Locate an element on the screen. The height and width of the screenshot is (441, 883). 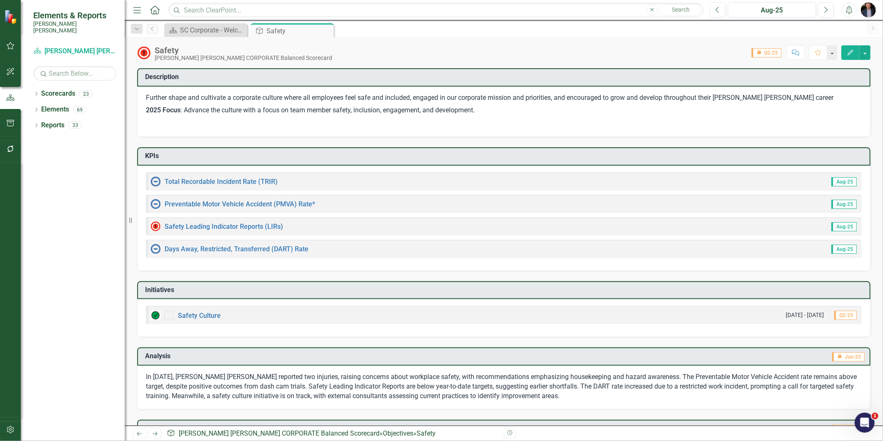
a: Reports is located at coordinates (53, 125).